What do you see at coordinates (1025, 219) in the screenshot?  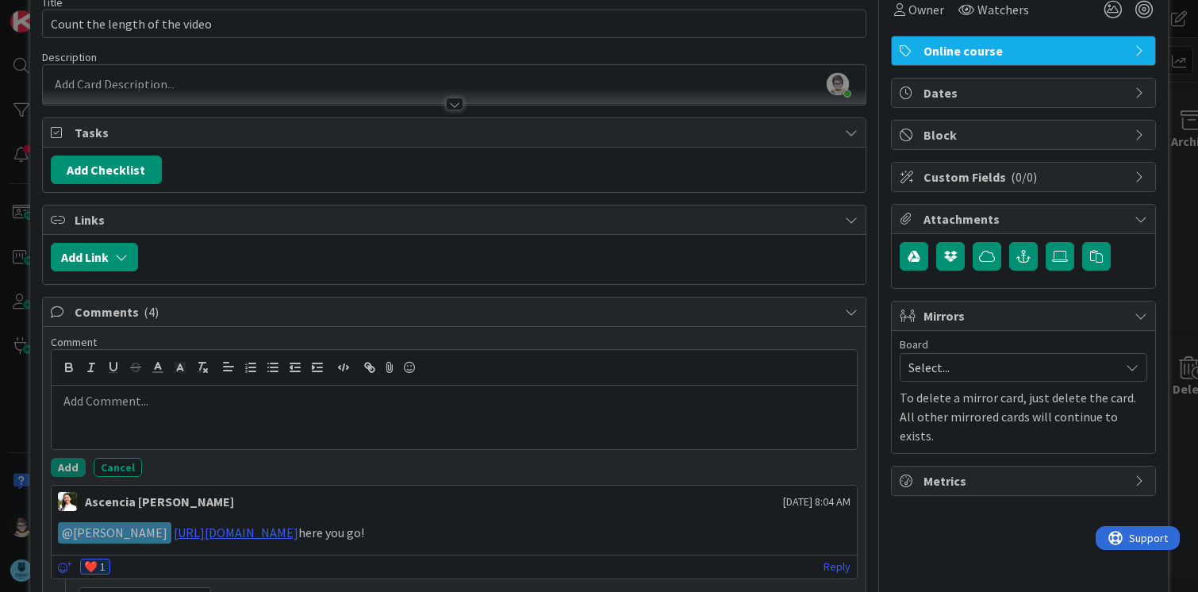 I see `span: Attachments` at bounding box center [1025, 219].